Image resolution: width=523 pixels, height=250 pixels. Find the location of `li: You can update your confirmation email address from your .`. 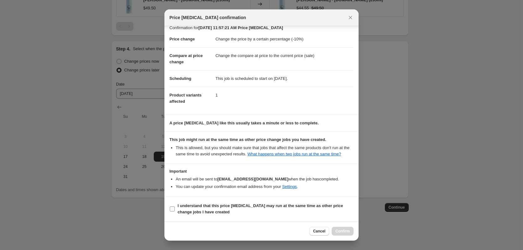

li: You can update your confirmation email address from your . is located at coordinates (265, 187).